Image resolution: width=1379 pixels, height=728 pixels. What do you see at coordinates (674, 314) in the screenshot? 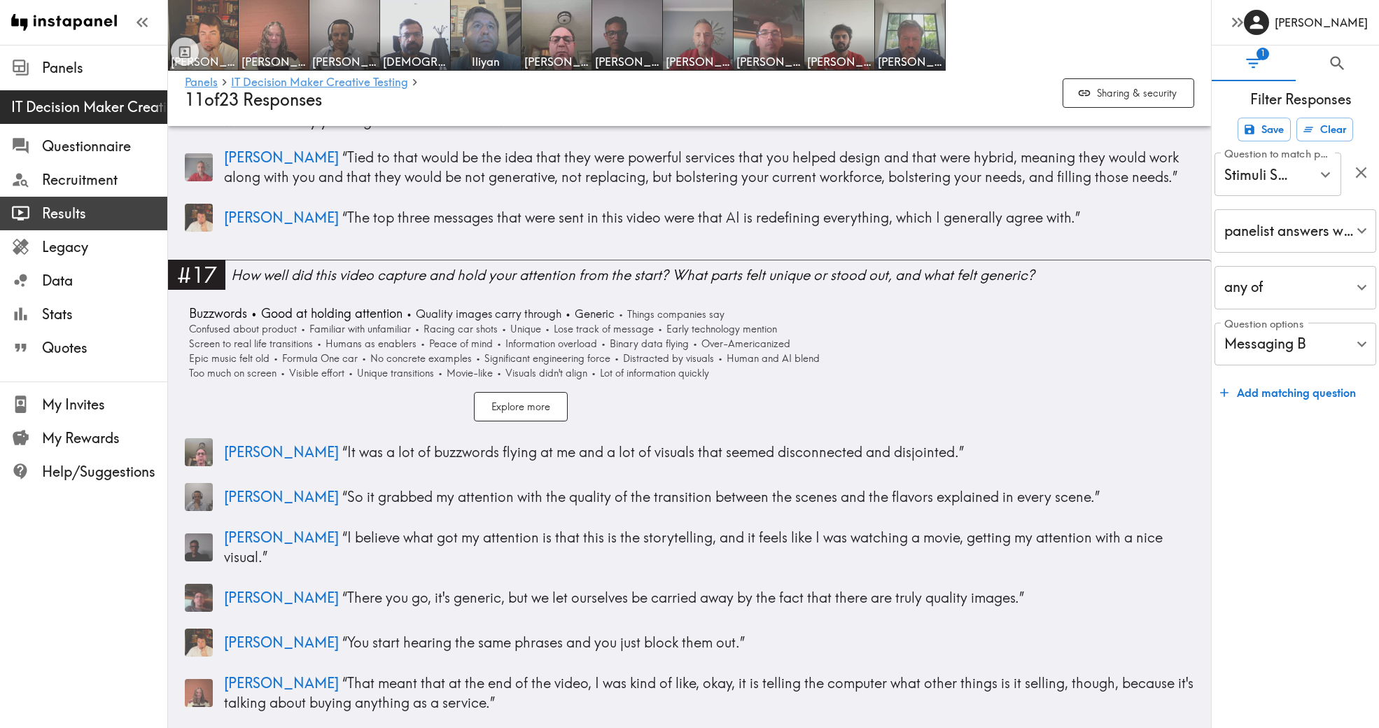
I see `span: Things companies say` at bounding box center [674, 314].